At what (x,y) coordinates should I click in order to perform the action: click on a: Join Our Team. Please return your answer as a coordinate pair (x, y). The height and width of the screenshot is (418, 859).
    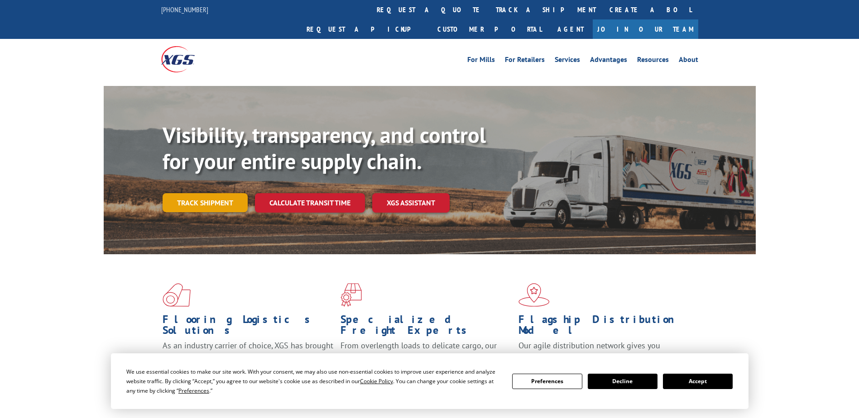
    Looking at the image, I should click on (645, 29).